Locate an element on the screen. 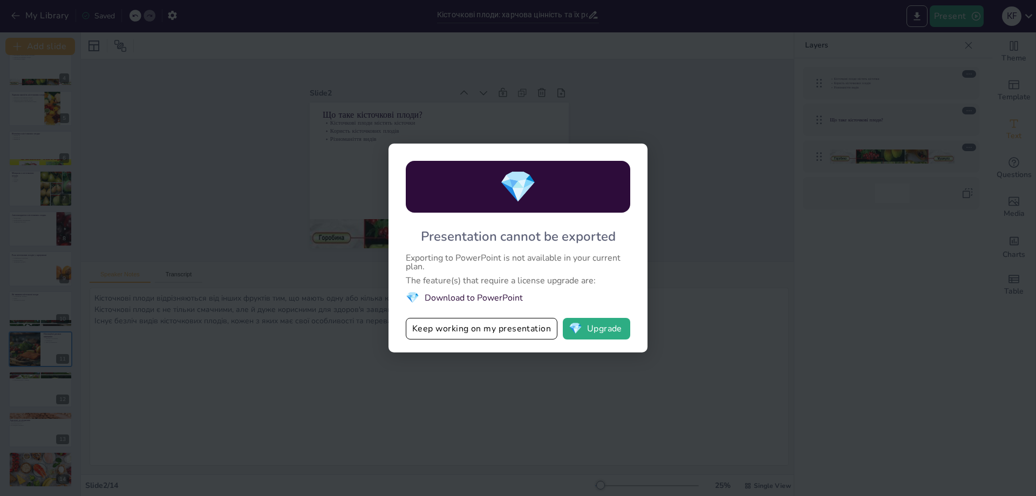 The image size is (1036, 496). button: Keep working on my presentation is located at coordinates (481, 329).